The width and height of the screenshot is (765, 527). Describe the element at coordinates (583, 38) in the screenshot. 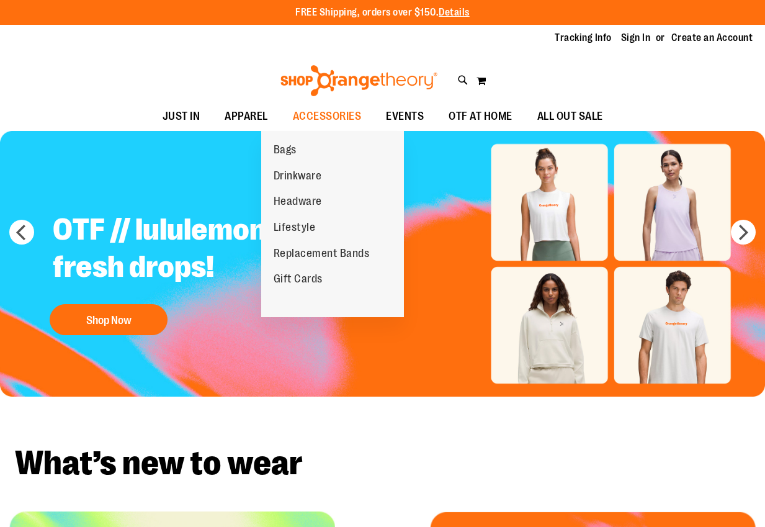

I see `a: Tracking Info` at that location.